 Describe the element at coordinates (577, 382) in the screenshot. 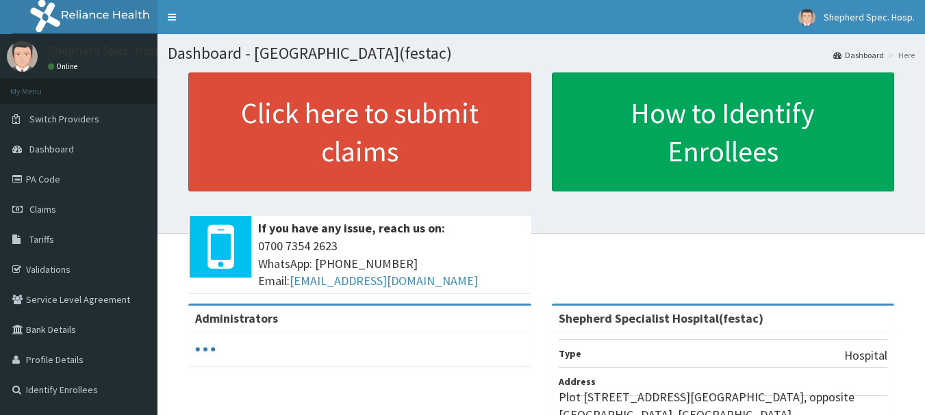

I see `b: Address` at that location.